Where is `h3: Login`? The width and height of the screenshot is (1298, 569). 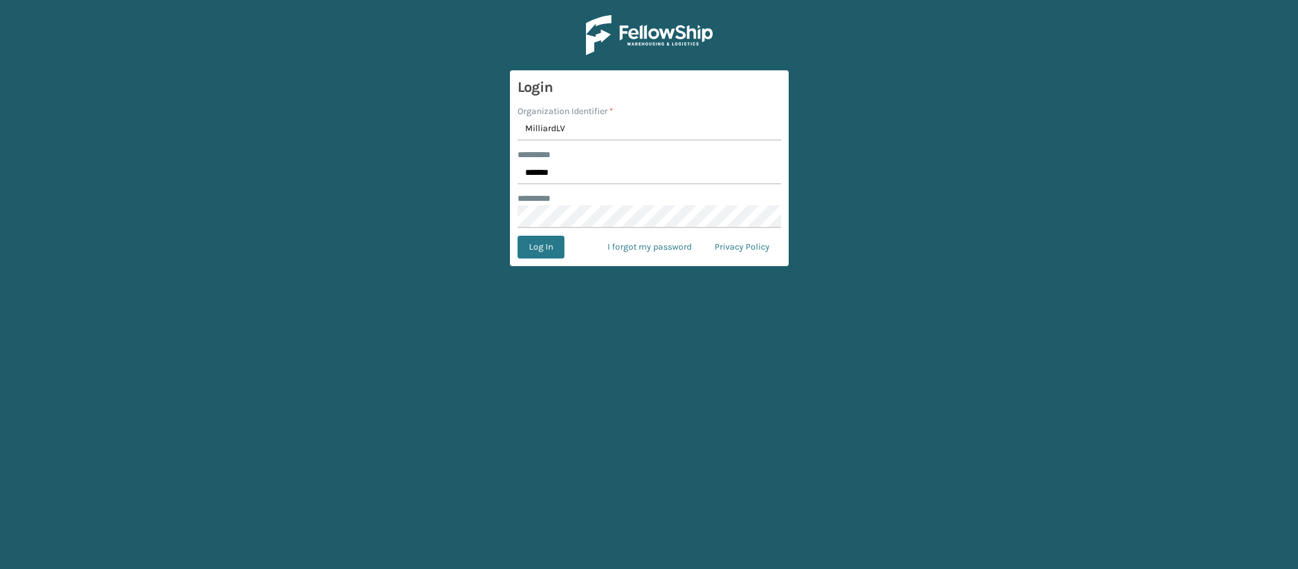
h3: Login is located at coordinates (649, 87).